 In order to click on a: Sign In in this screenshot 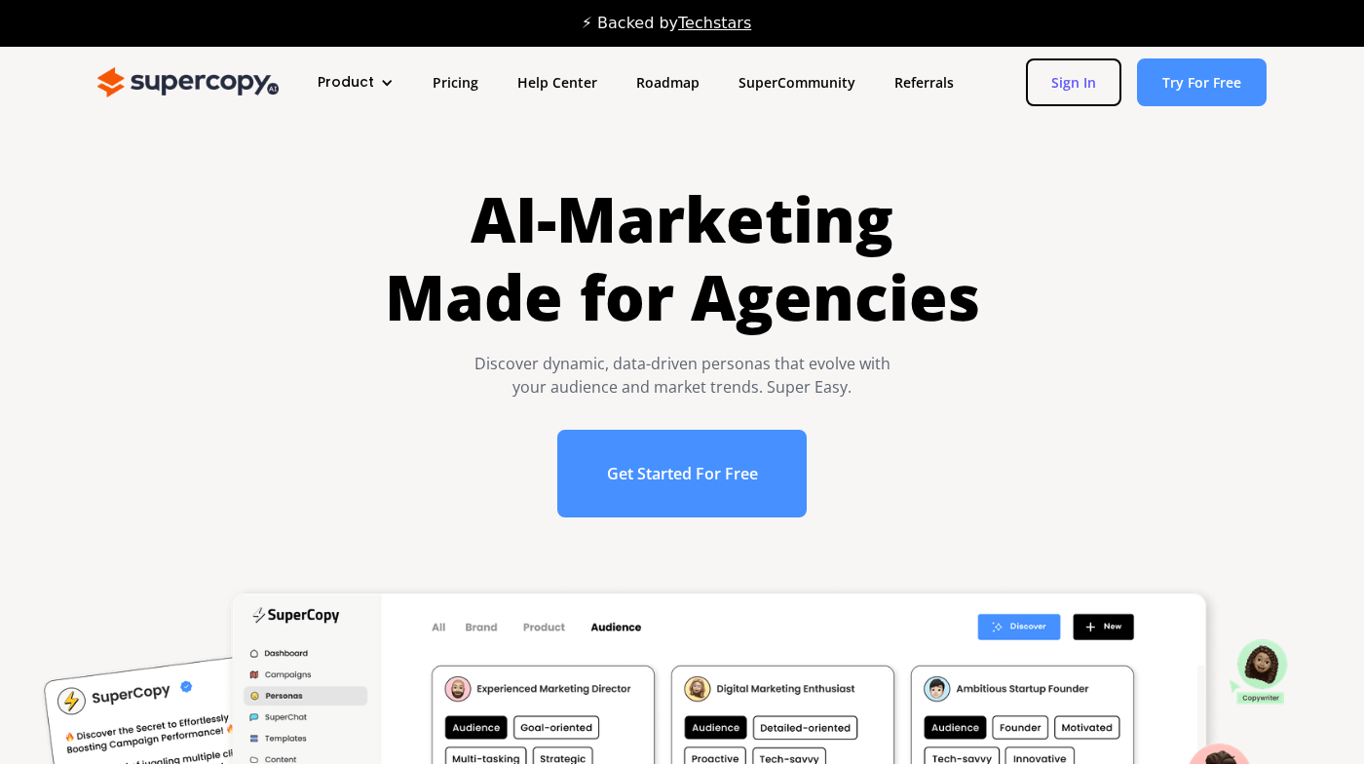, I will do `click(1073, 82)`.